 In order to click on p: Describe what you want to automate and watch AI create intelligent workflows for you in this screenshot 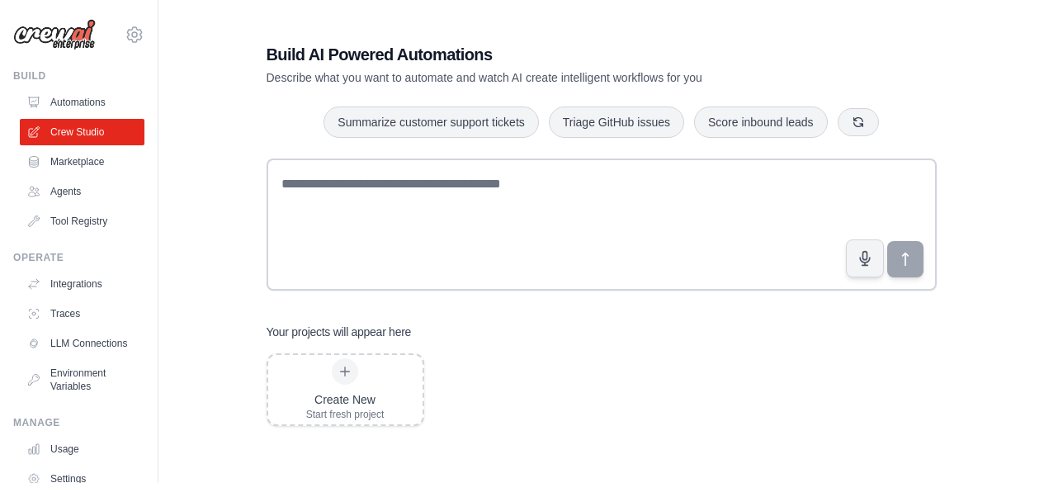, I will do `click(544, 78)`.